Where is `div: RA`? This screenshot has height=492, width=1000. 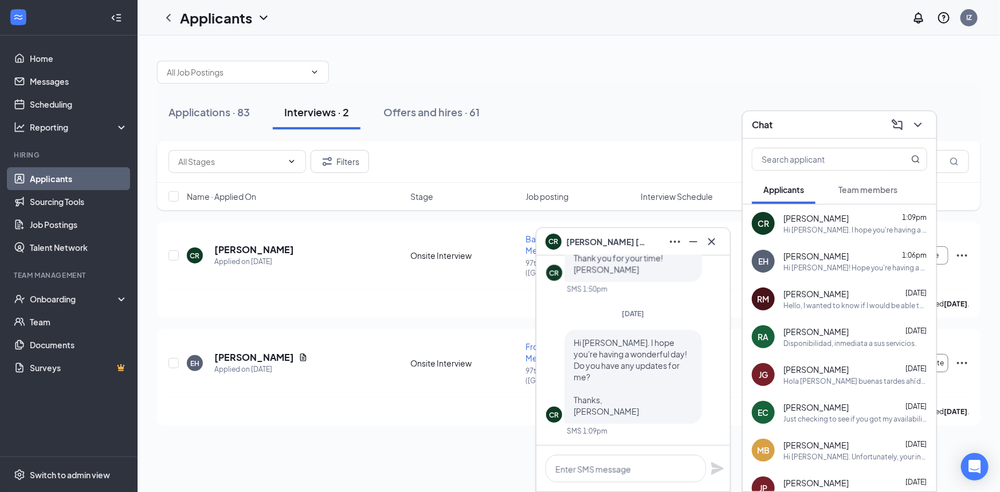
div: RA is located at coordinates (764, 337).